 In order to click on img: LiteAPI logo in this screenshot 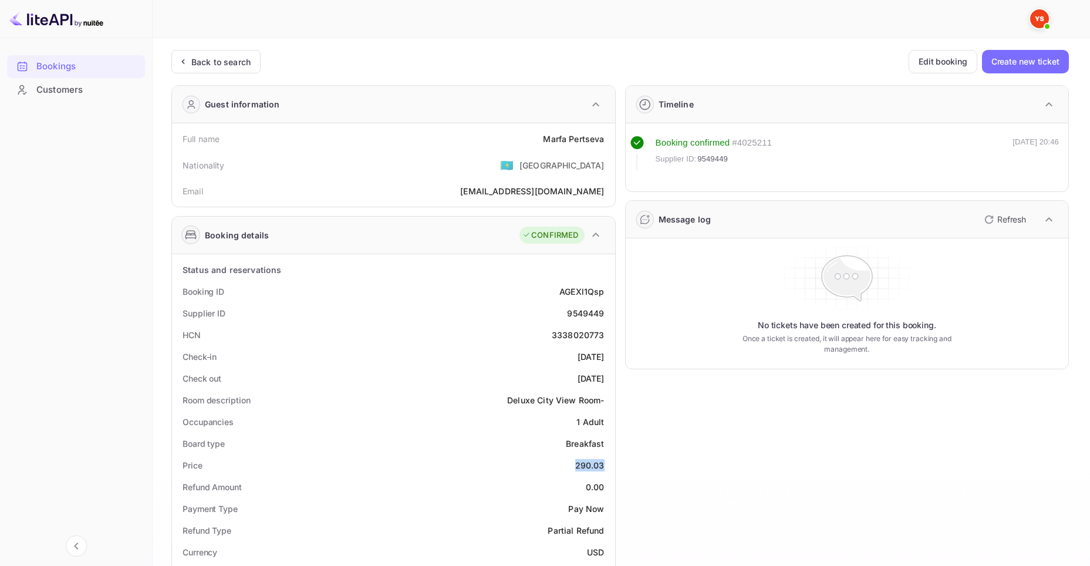, I will do `click(56, 19)`.